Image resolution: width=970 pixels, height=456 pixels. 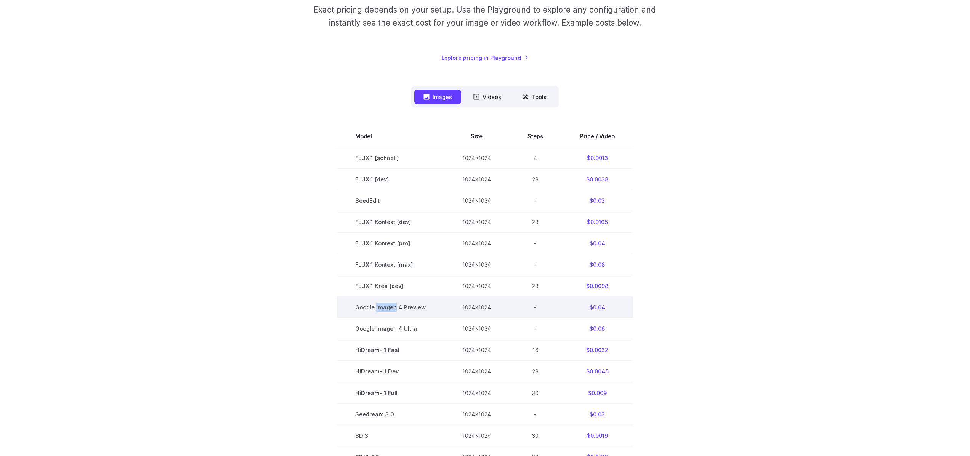 What do you see at coordinates (535, 136) in the screenshot?
I see `th: Steps` at bounding box center [535, 136].